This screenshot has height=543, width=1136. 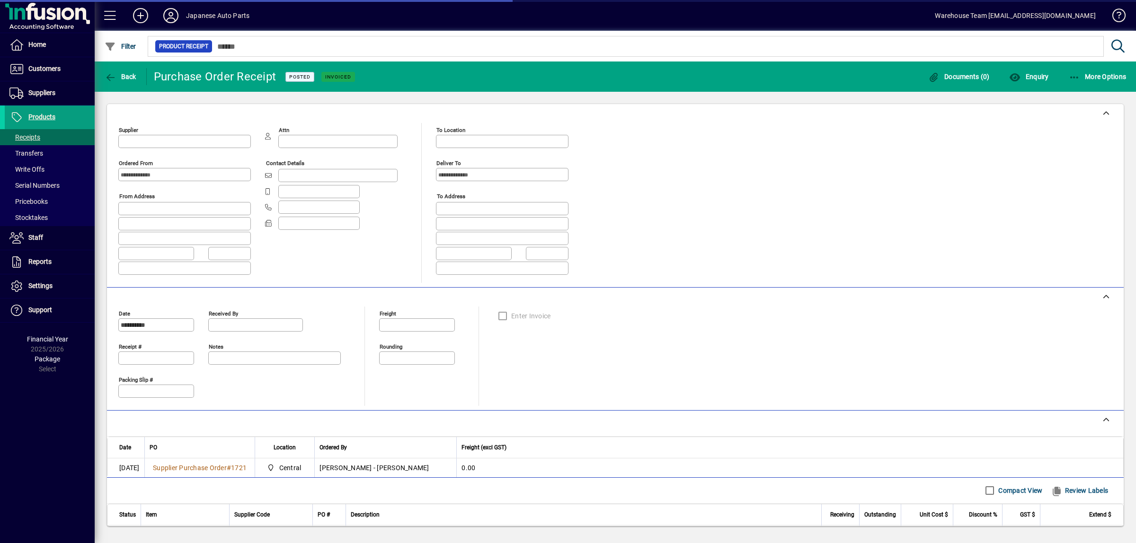 What do you see at coordinates (50, 218) in the screenshot?
I see `a: Stocktakes` at bounding box center [50, 218].